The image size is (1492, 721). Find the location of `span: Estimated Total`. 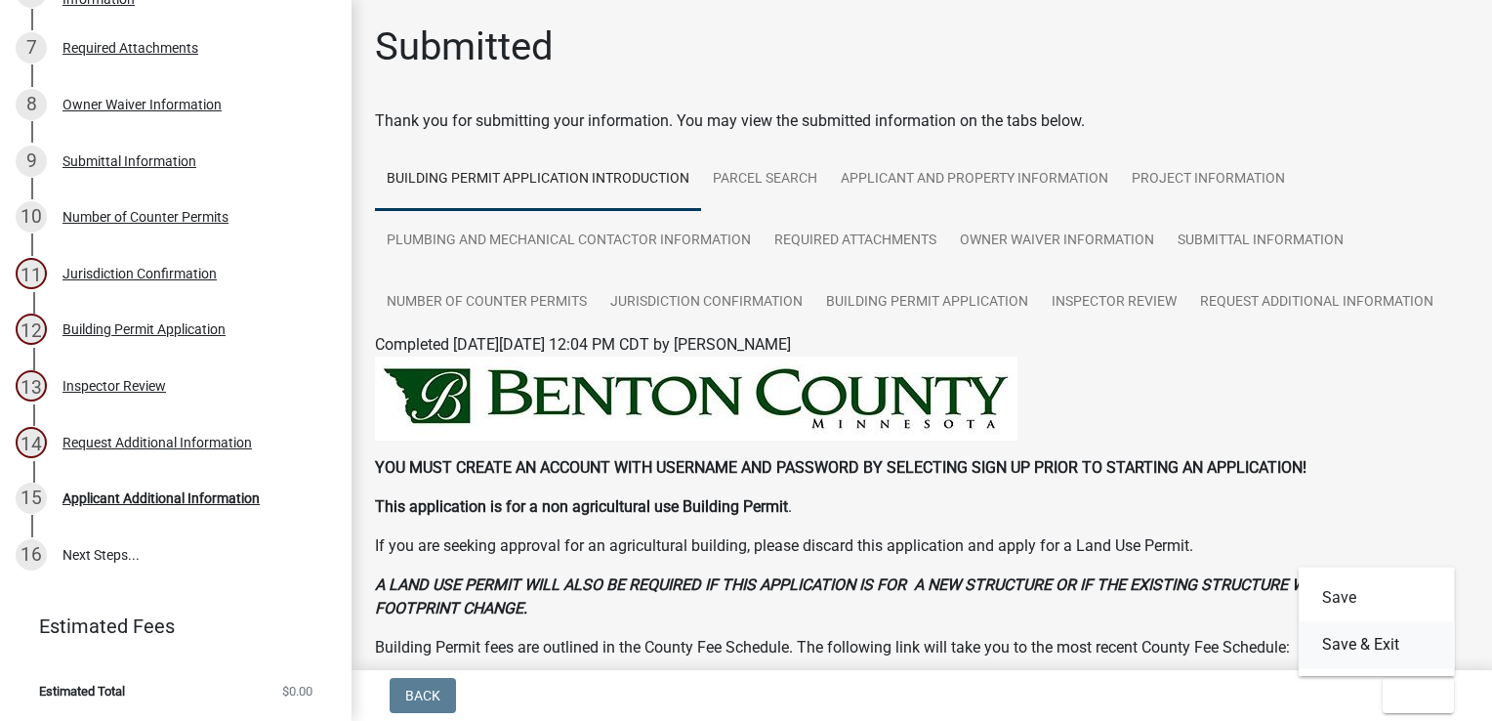

span: Estimated Total is located at coordinates (82, 691).